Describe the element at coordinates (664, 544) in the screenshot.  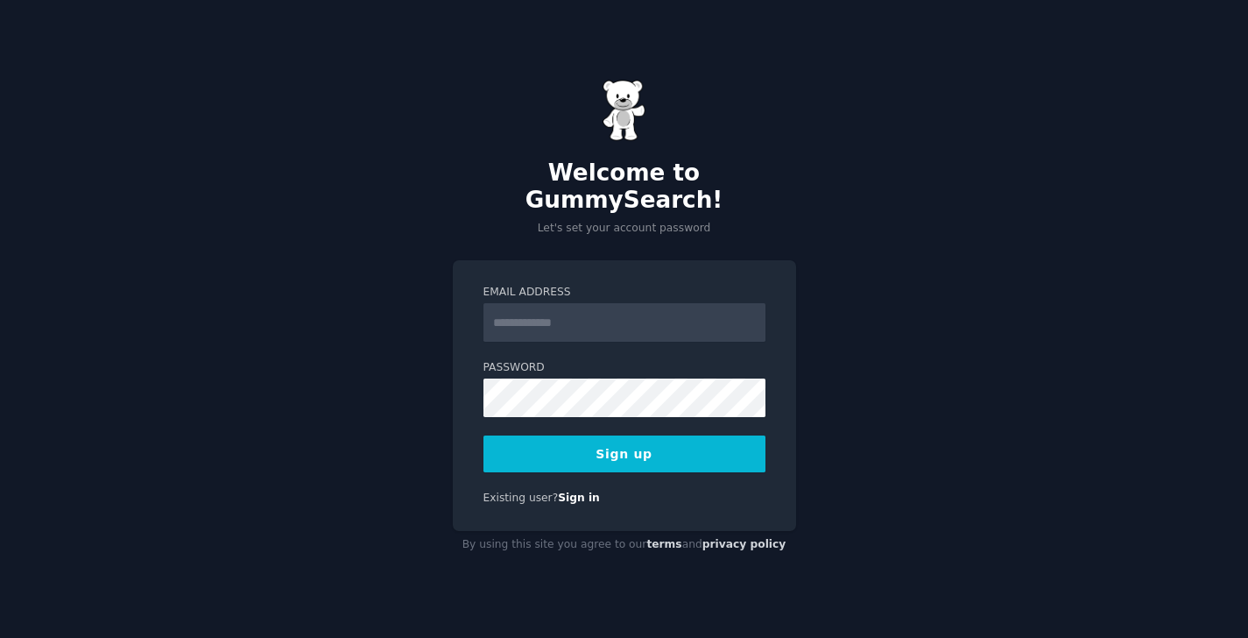
I see `a: terms` at that location.